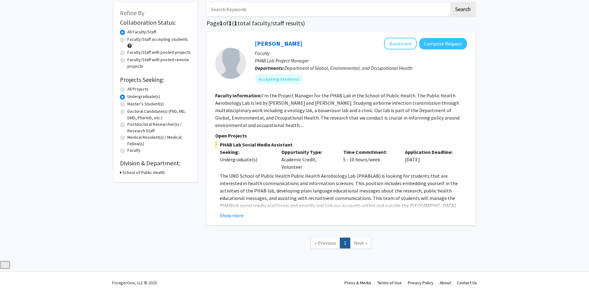 The image size is (589, 292). What do you see at coordinates (421, 283) in the screenshot?
I see `a: Privacy Policy` at bounding box center [421, 283].